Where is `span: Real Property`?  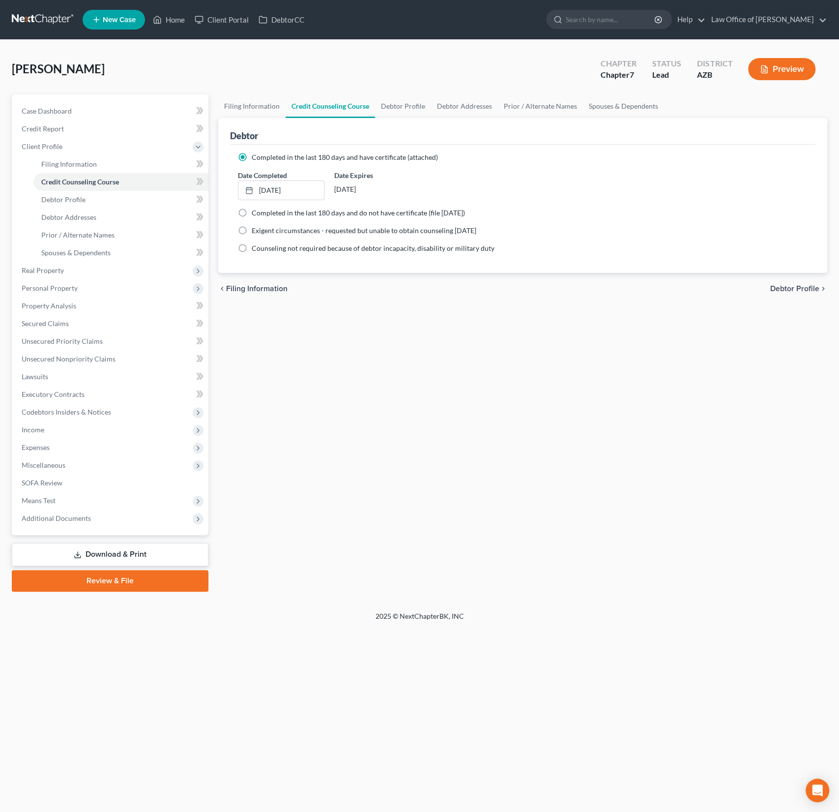 span: Real Property is located at coordinates (43, 270).